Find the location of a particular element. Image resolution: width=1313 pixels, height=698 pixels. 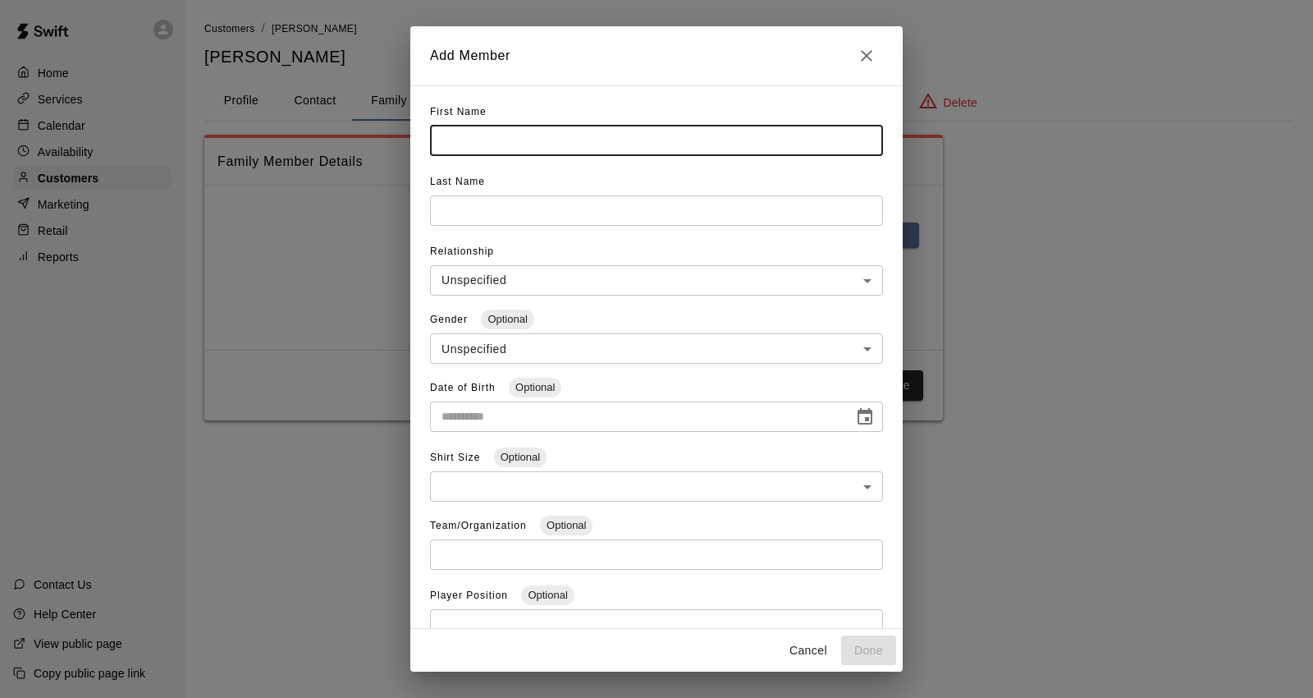

span: Last Name is located at coordinates (457, 181).